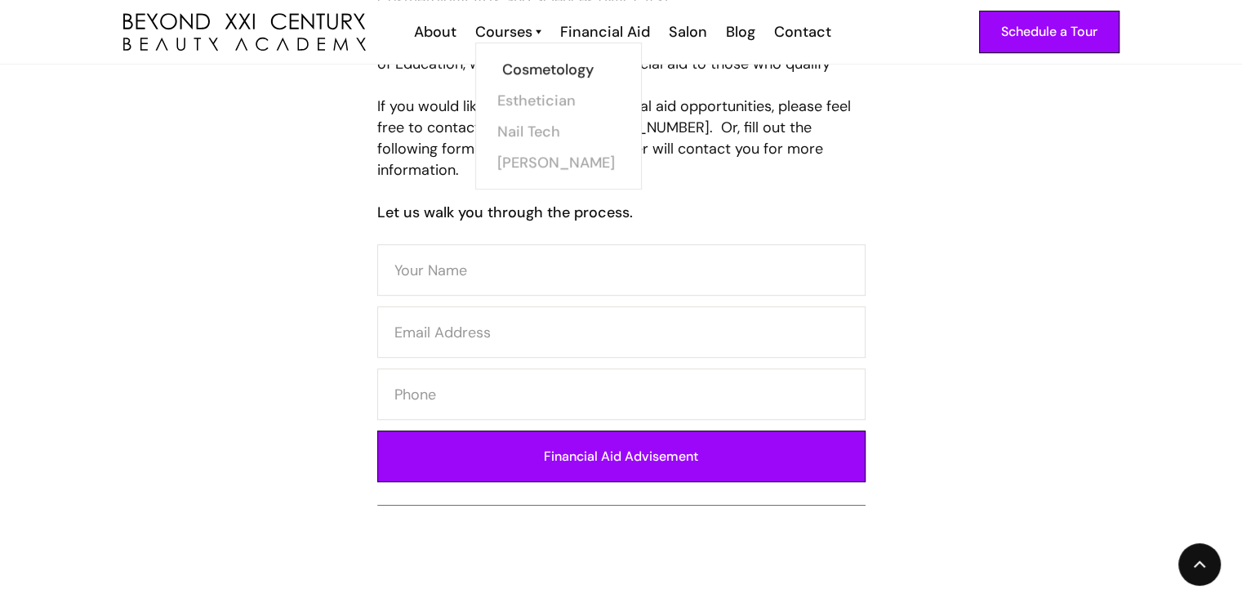 This screenshot has height=607, width=1242. I want to click on h6: Let us walk you through the process., so click(621, 212).